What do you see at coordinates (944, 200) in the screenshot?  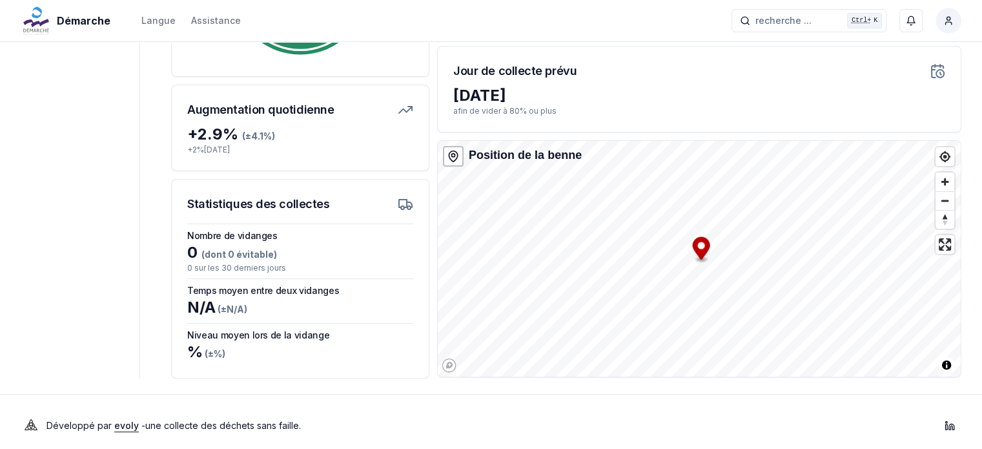 I see `button: Zoom out` at bounding box center [944, 200].